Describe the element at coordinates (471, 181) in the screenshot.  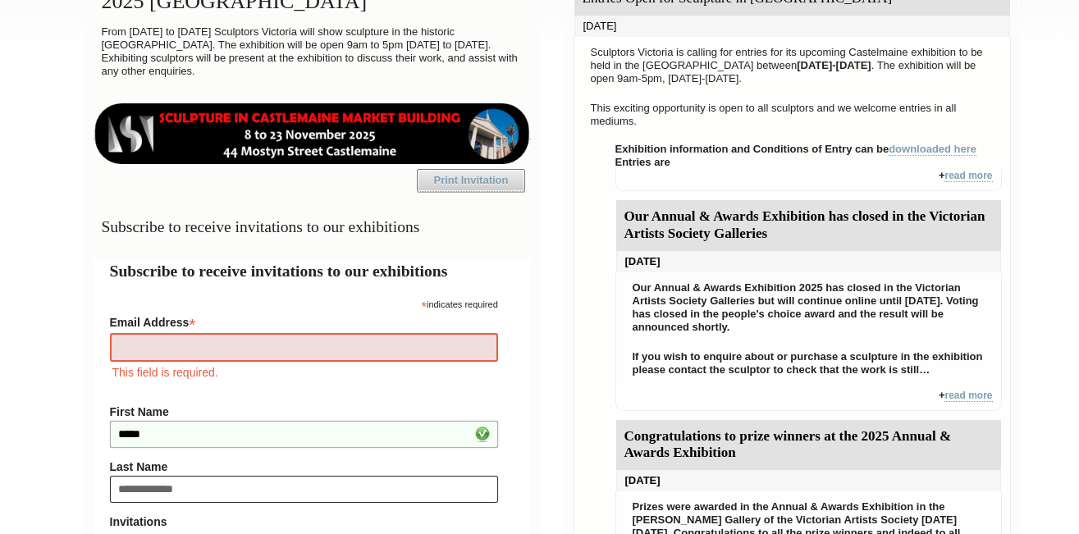
I see `a: Print Invitation` at that location.